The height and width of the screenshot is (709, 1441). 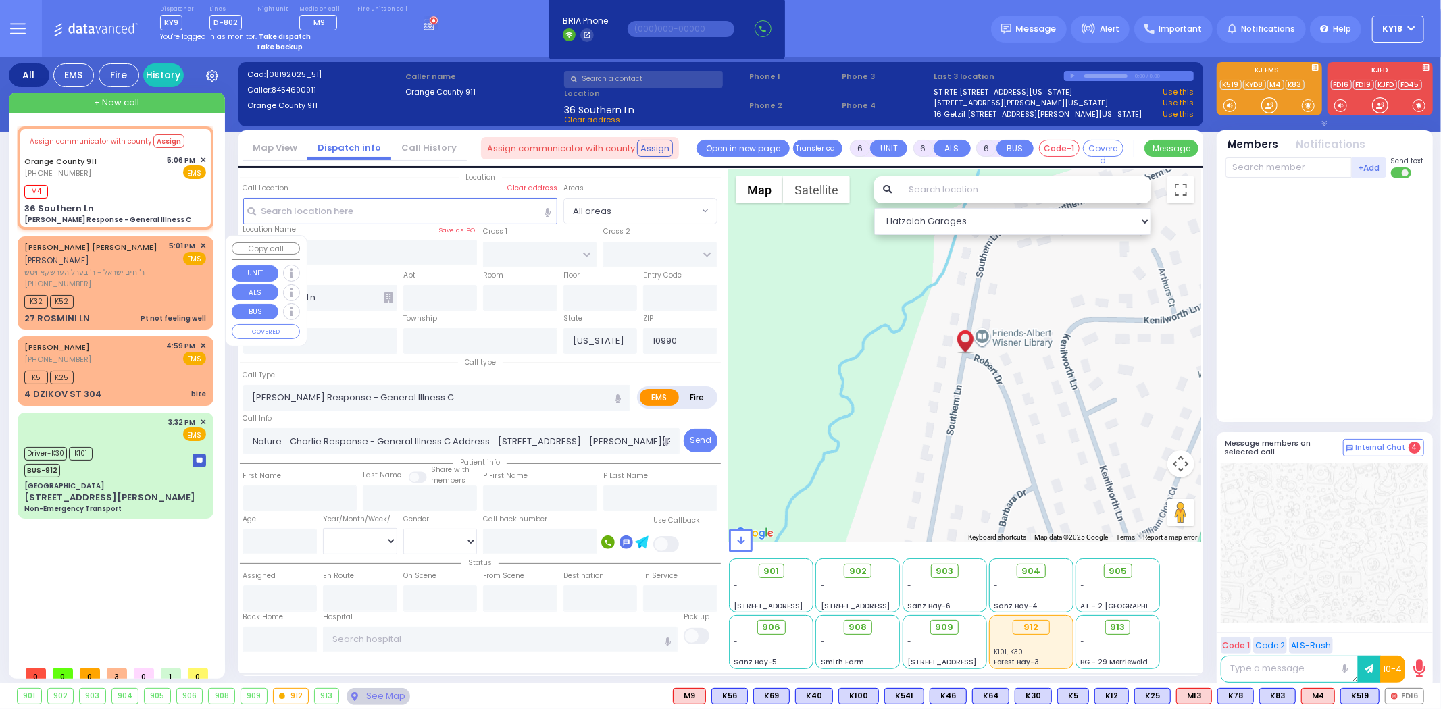 I want to click on label: Call Type, so click(x=259, y=376).